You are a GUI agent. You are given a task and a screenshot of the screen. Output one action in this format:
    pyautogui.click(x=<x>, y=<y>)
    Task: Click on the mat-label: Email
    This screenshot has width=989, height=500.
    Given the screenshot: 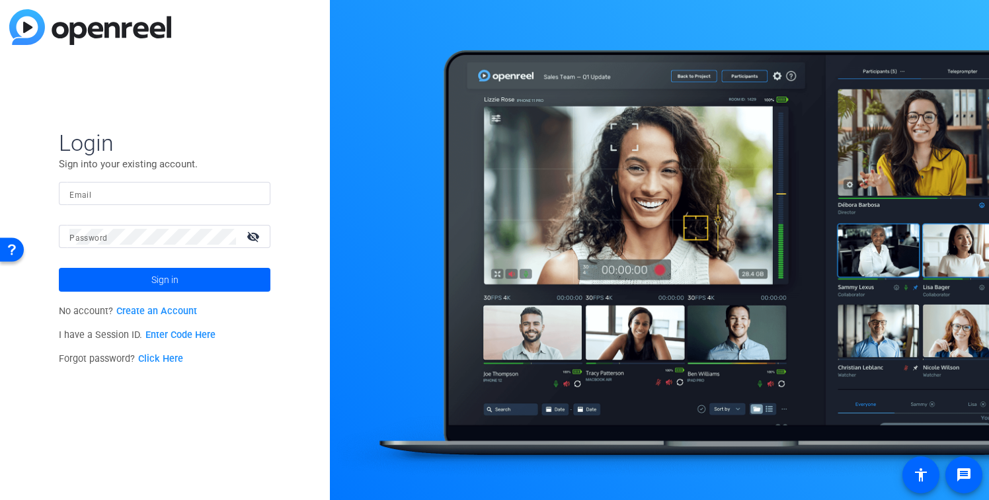 What is the action you would take?
    pyautogui.click(x=80, y=195)
    